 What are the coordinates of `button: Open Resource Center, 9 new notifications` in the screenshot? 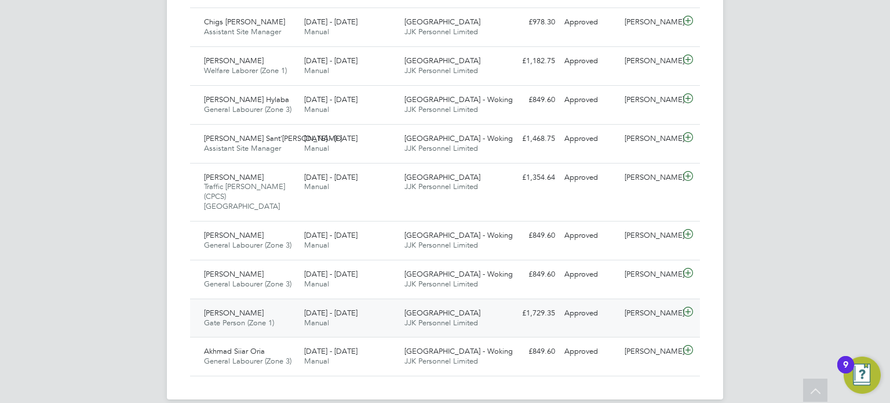 It's located at (862, 375).